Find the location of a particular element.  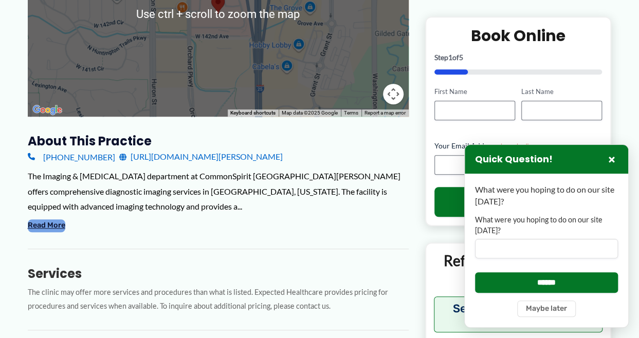

span: (Required) is located at coordinates (514, 146).